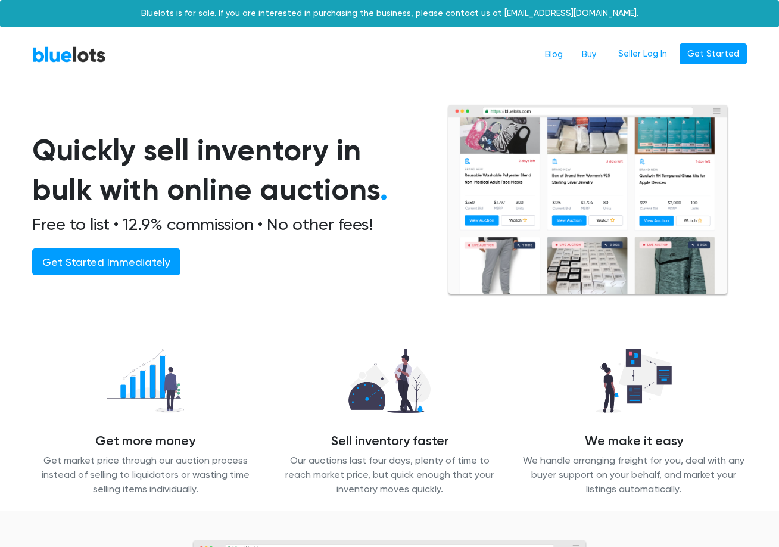 The image size is (779, 547). Describe the element at coordinates (588, 200) in the screenshot. I see `img: browserlots-effe8949e13f0ae0d7b59c7c387d2f9fb811154c3999f57e71a08a1b8b46c466.png` at that location.